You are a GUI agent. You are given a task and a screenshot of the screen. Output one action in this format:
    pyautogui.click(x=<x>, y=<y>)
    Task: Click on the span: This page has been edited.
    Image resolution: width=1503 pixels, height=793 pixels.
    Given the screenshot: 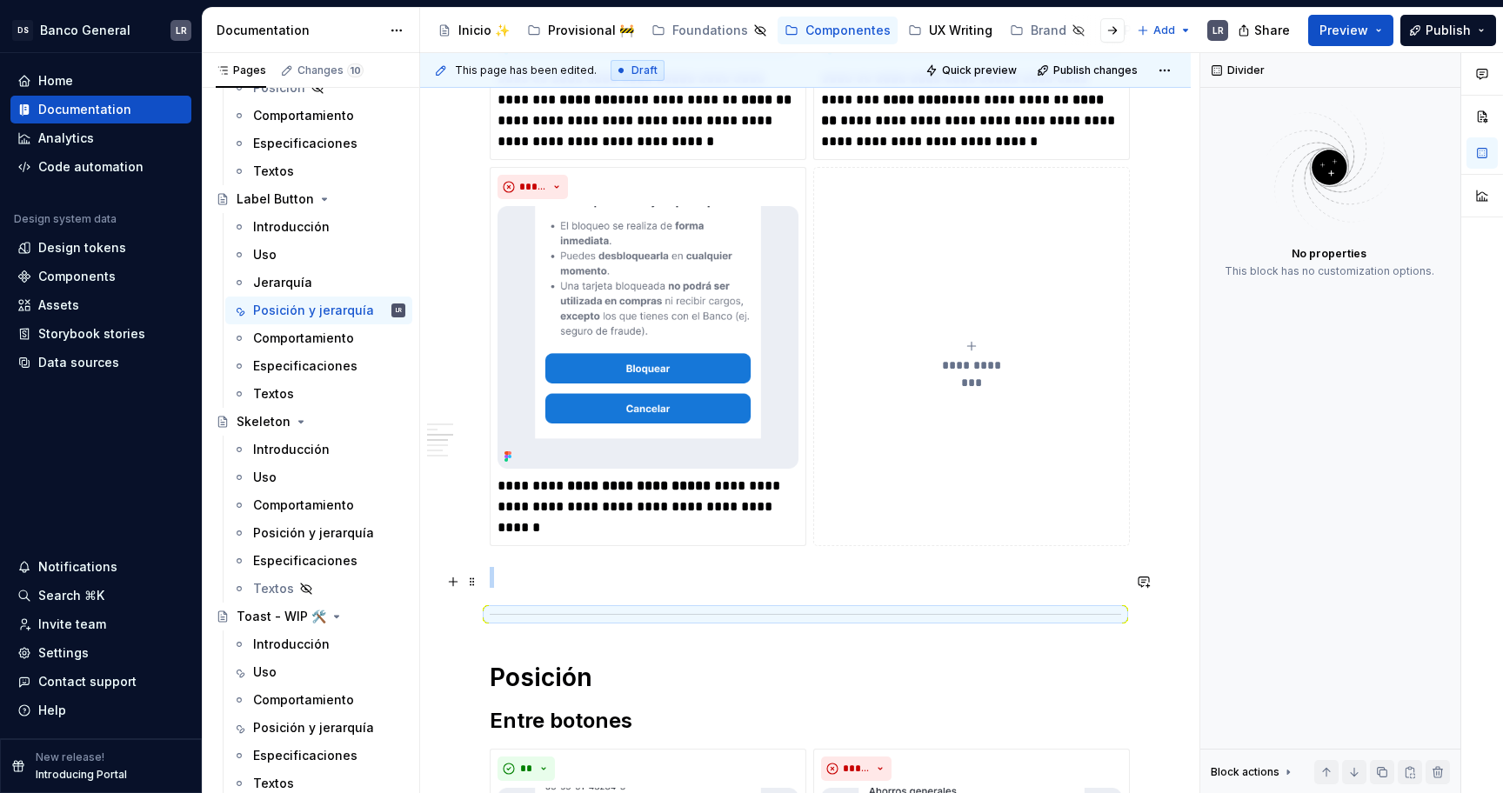 What is the action you would take?
    pyautogui.click(x=525, y=70)
    